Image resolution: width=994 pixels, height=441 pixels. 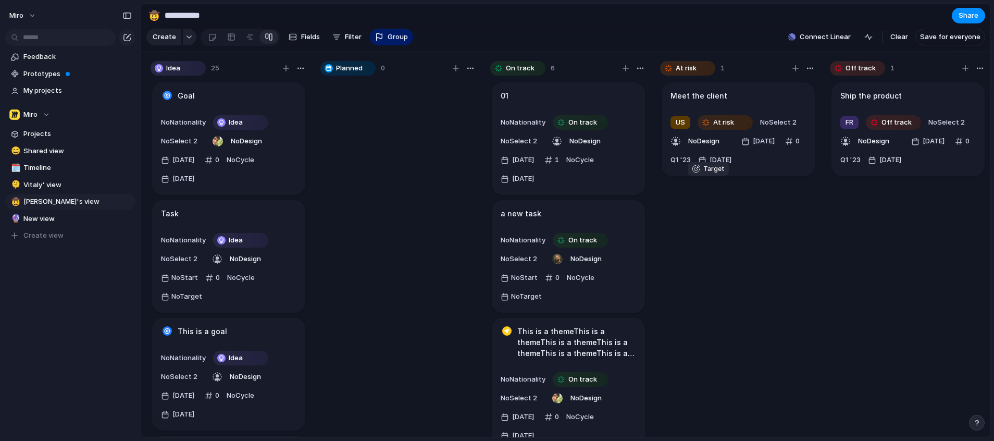 I want to click on a: Feedback, so click(x=70, y=57).